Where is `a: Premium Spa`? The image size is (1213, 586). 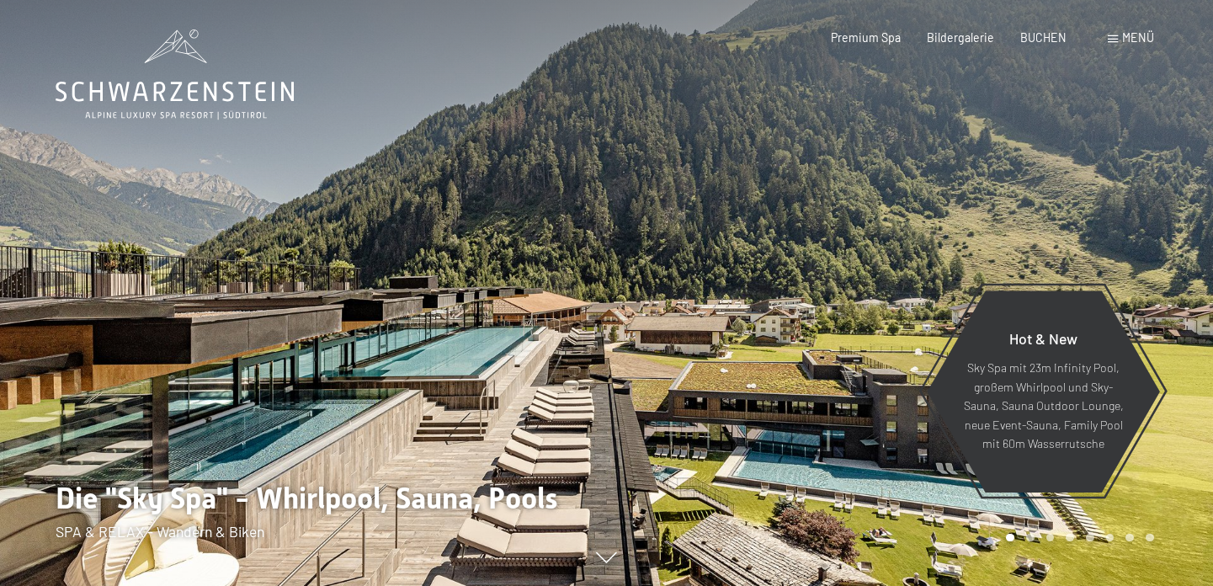 a: Premium Spa is located at coordinates (865, 37).